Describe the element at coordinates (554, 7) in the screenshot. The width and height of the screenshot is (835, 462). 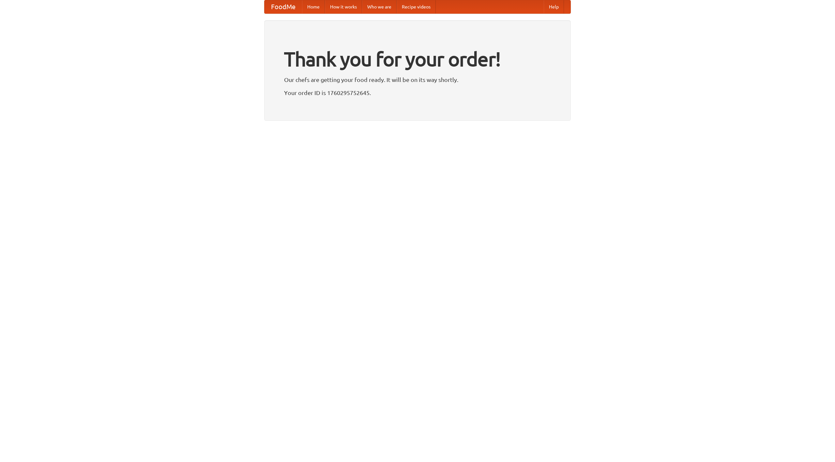
I see `a: Help` at that location.